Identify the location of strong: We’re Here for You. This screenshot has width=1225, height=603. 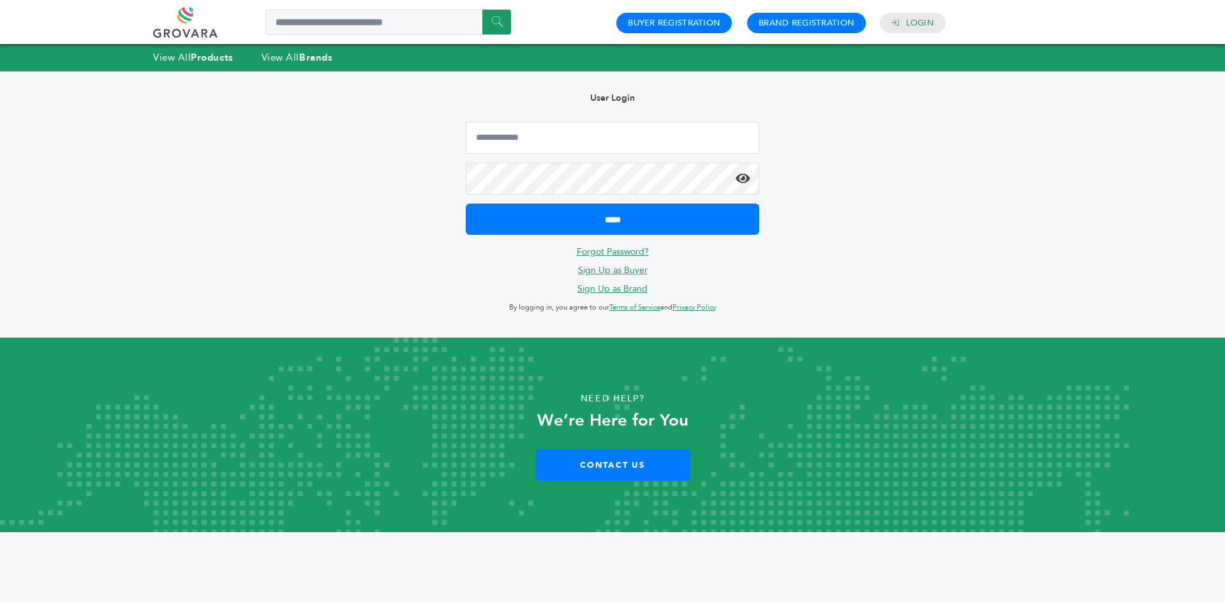
(613, 420).